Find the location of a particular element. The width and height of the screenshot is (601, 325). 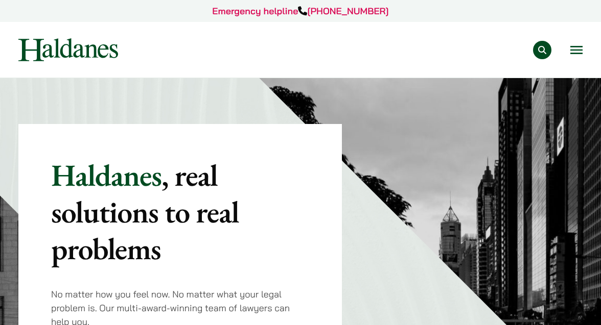

img: Logo of Haldanes is located at coordinates (68, 50).